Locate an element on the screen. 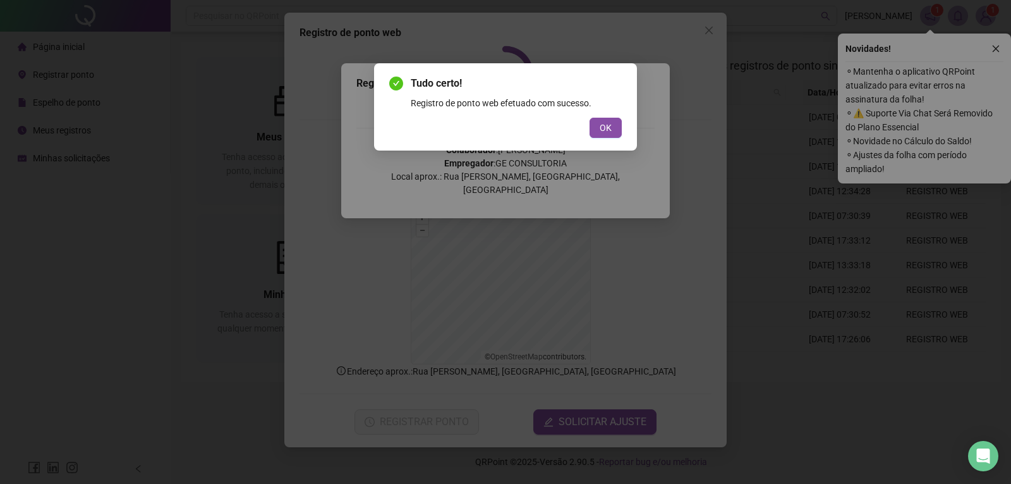  div: Registro de ponto web efetuado com sucesso. is located at coordinates (516, 103).